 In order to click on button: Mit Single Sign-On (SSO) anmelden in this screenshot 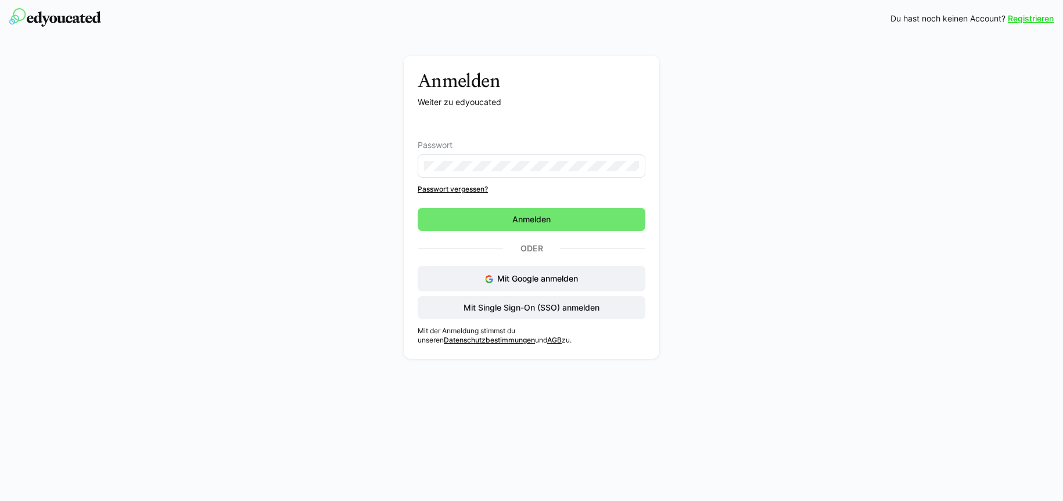, I will do `click(531, 308)`.